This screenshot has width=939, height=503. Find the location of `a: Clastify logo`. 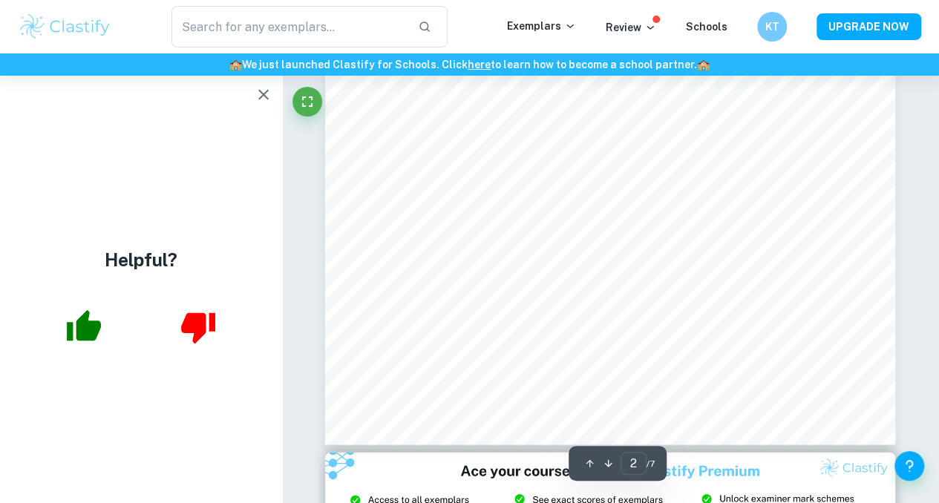

a: Clastify logo is located at coordinates (65, 27).